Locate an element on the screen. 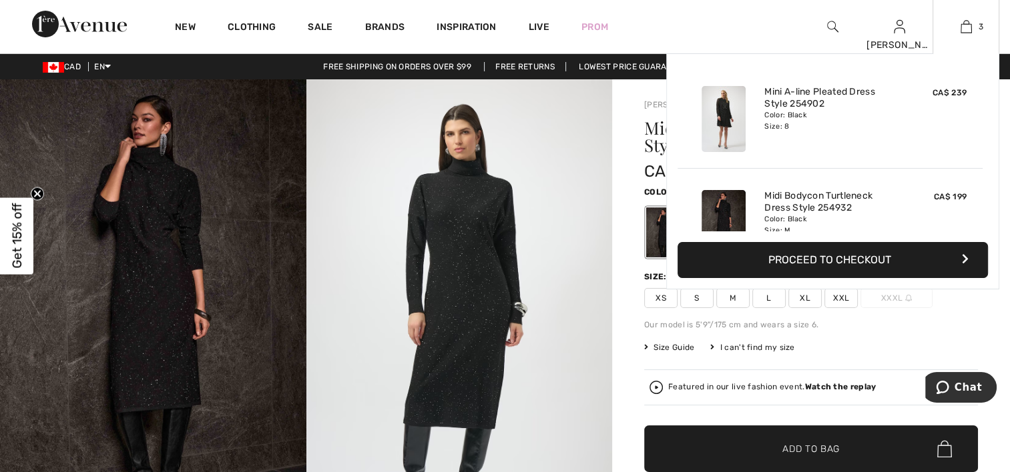 Image resolution: width=1010 pixels, height=472 pixels. a: Midi Bodycon Turtleneck Dress Style 254932 is located at coordinates (829, 202).